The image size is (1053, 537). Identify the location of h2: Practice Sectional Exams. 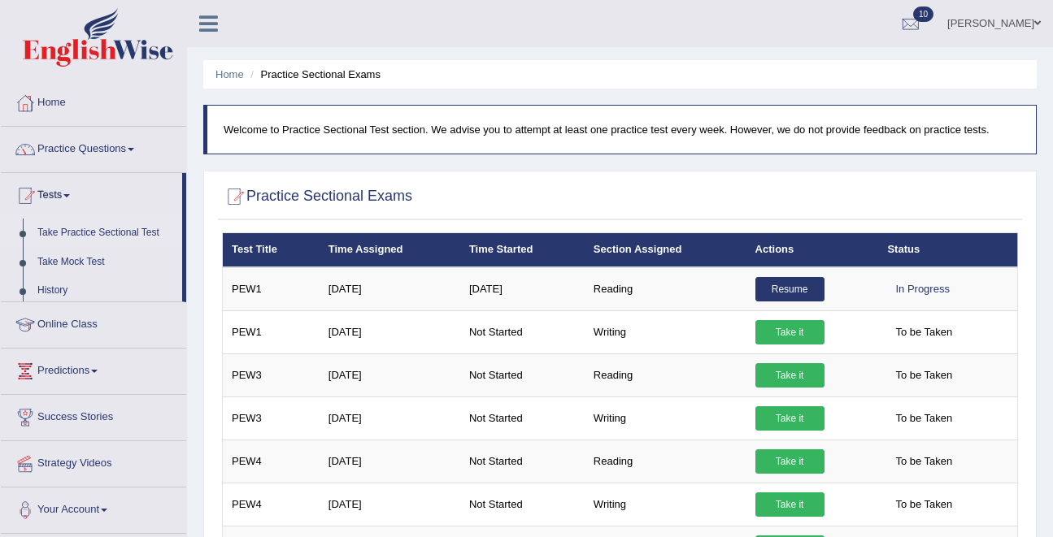
(317, 197).